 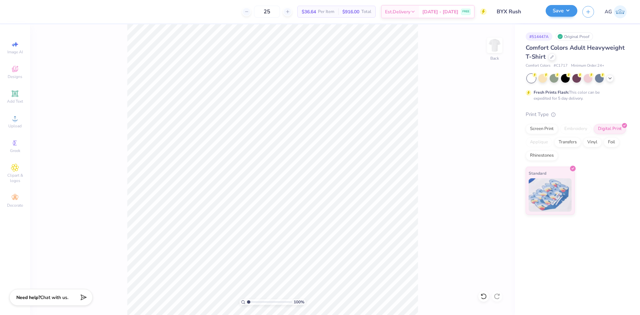 What do you see at coordinates (466, 12) in the screenshot?
I see `span: FREE` at bounding box center [466, 12].